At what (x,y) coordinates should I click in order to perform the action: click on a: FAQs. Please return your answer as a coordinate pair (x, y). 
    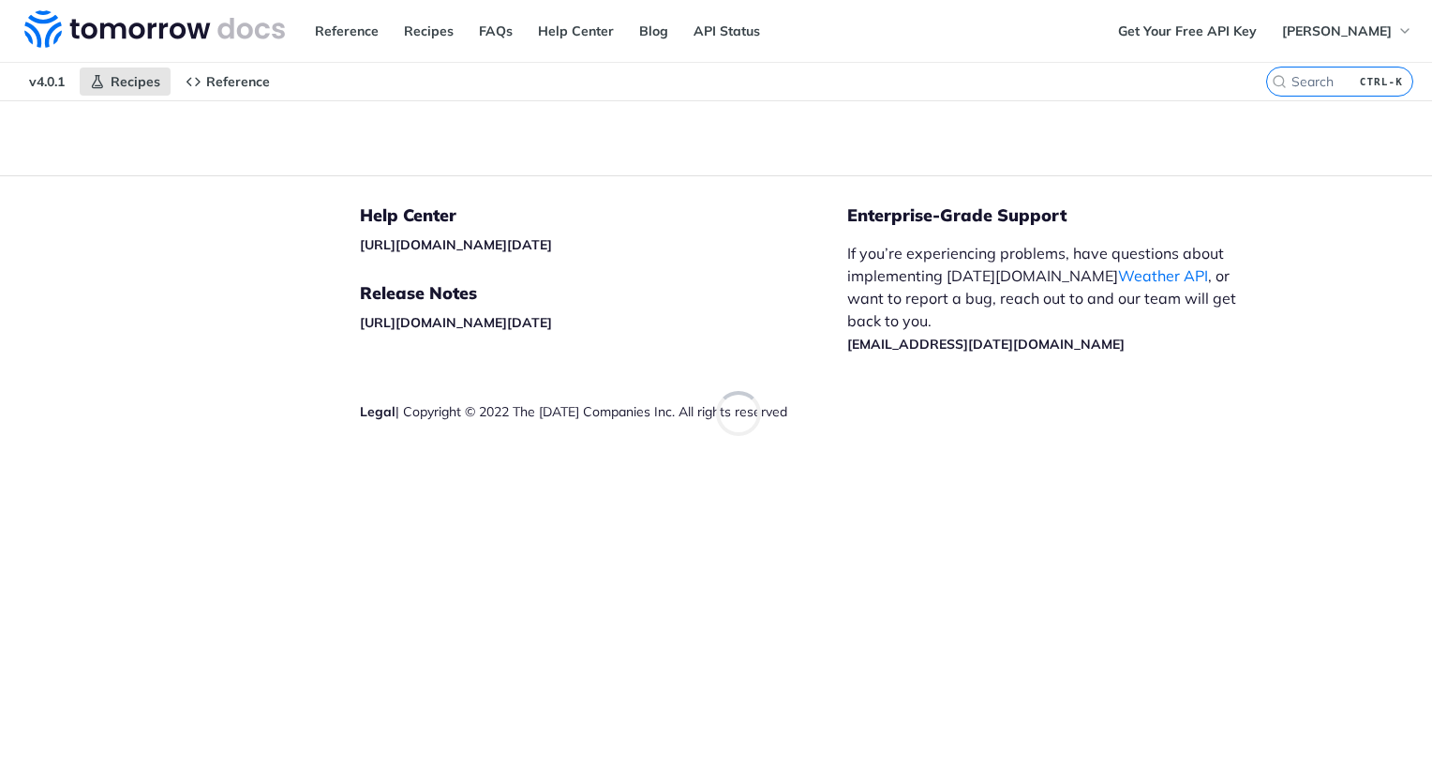
    Looking at the image, I should click on (496, 31).